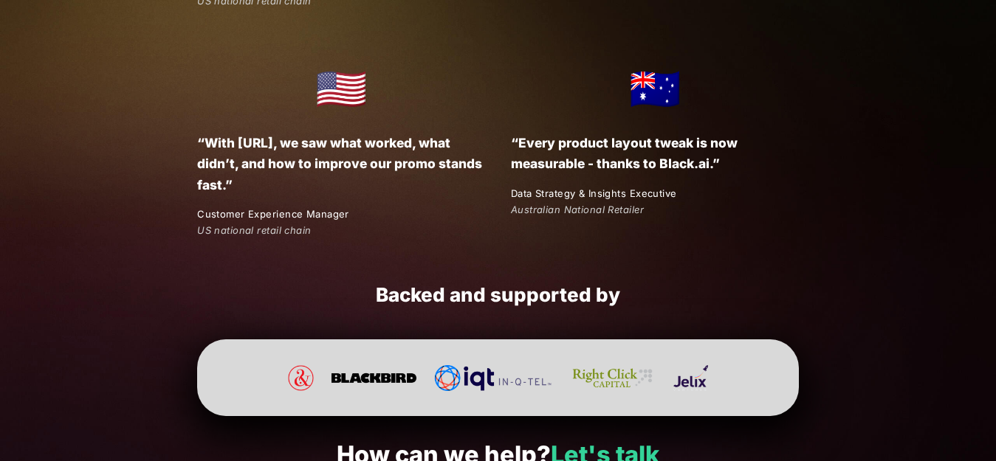 The height and width of the screenshot is (461, 996). What do you see at coordinates (612, 378) in the screenshot?
I see `img: Right Click Capital Website` at bounding box center [612, 378].